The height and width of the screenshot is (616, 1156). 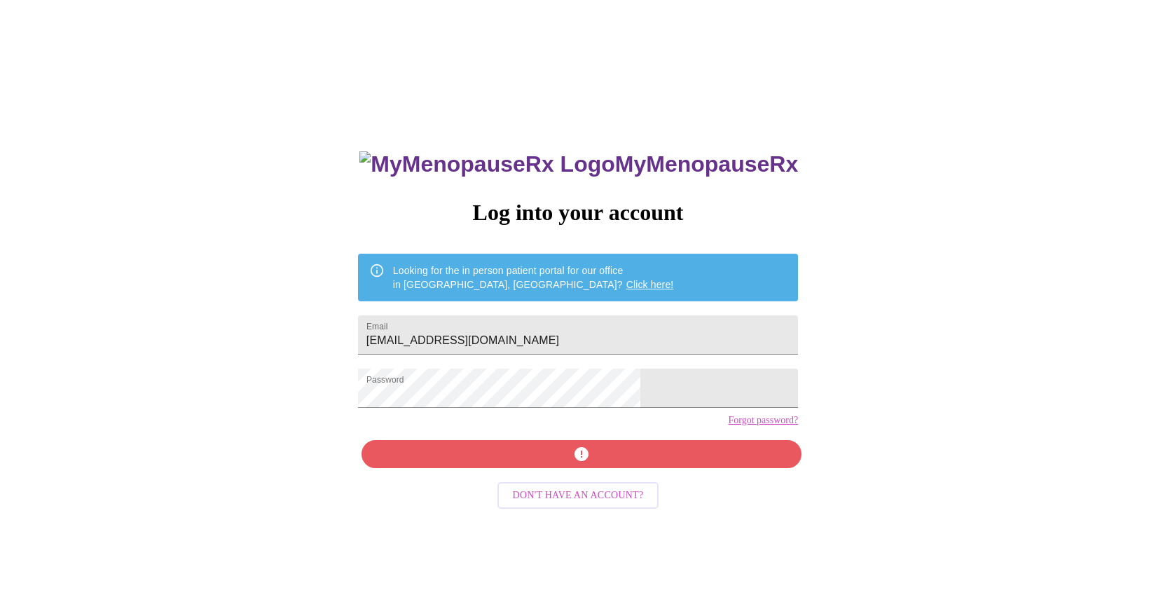 I want to click on button: Don't have an account?, so click(x=578, y=495).